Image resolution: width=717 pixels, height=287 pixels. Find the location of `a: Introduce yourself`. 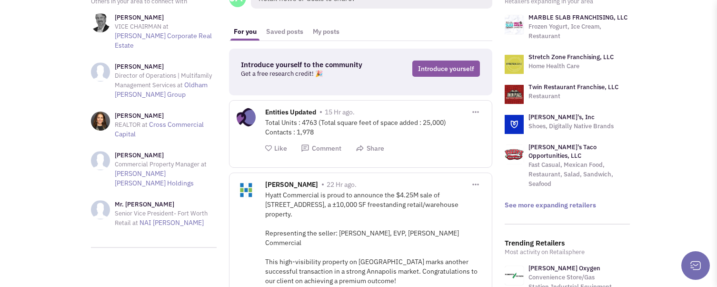

a: Introduce yourself is located at coordinates (446, 69).